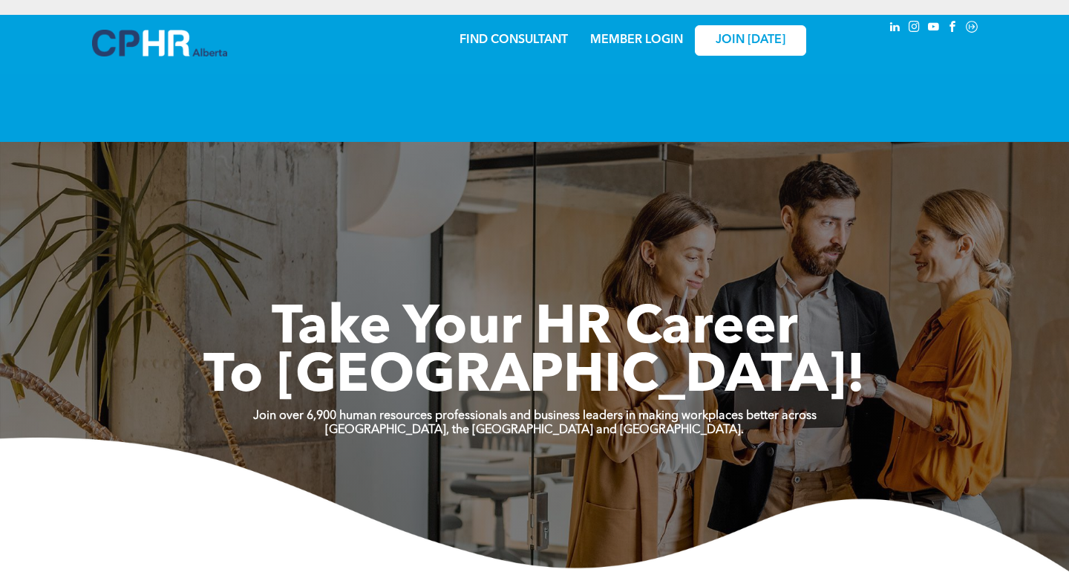  I want to click on a: MEMBER LOGIN, so click(636, 40).